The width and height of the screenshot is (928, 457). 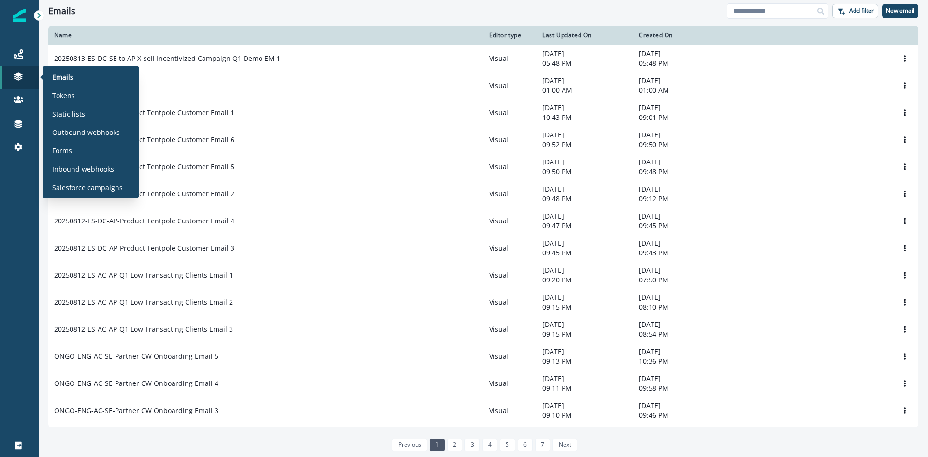 What do you see at coordinates (144, 302) in the screenshot?
I see `p: 20250812-ES-AC-AP-Q1 Low Transacting Clients Email 2` at bounding box center [144, 302].